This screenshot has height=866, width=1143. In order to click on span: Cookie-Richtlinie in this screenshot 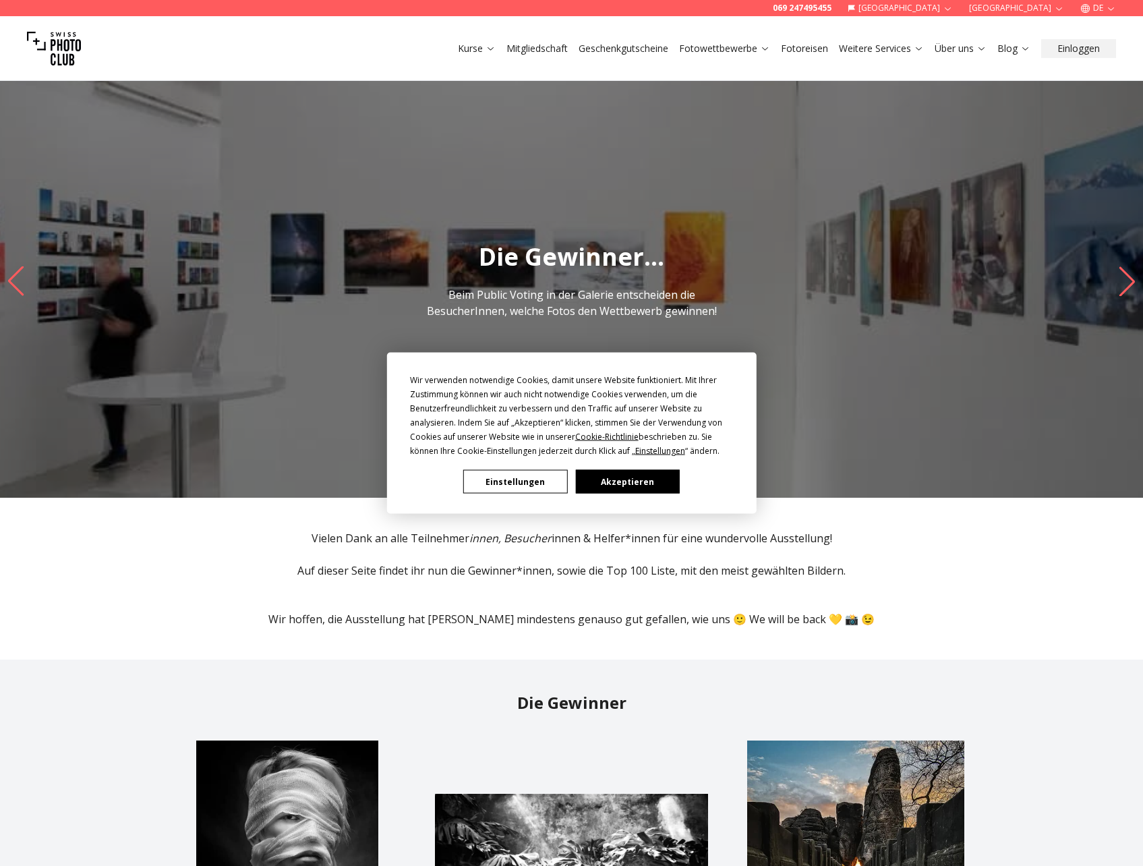, I will do `click(607, 436)`.